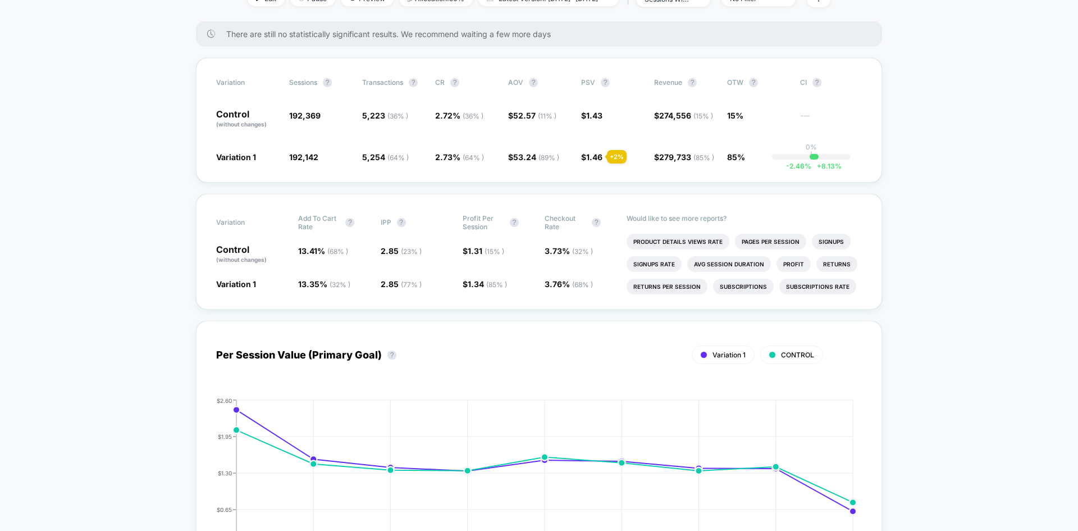 The image size is (1078, 531). I want to click on span: 274,556, so click(686, 115).